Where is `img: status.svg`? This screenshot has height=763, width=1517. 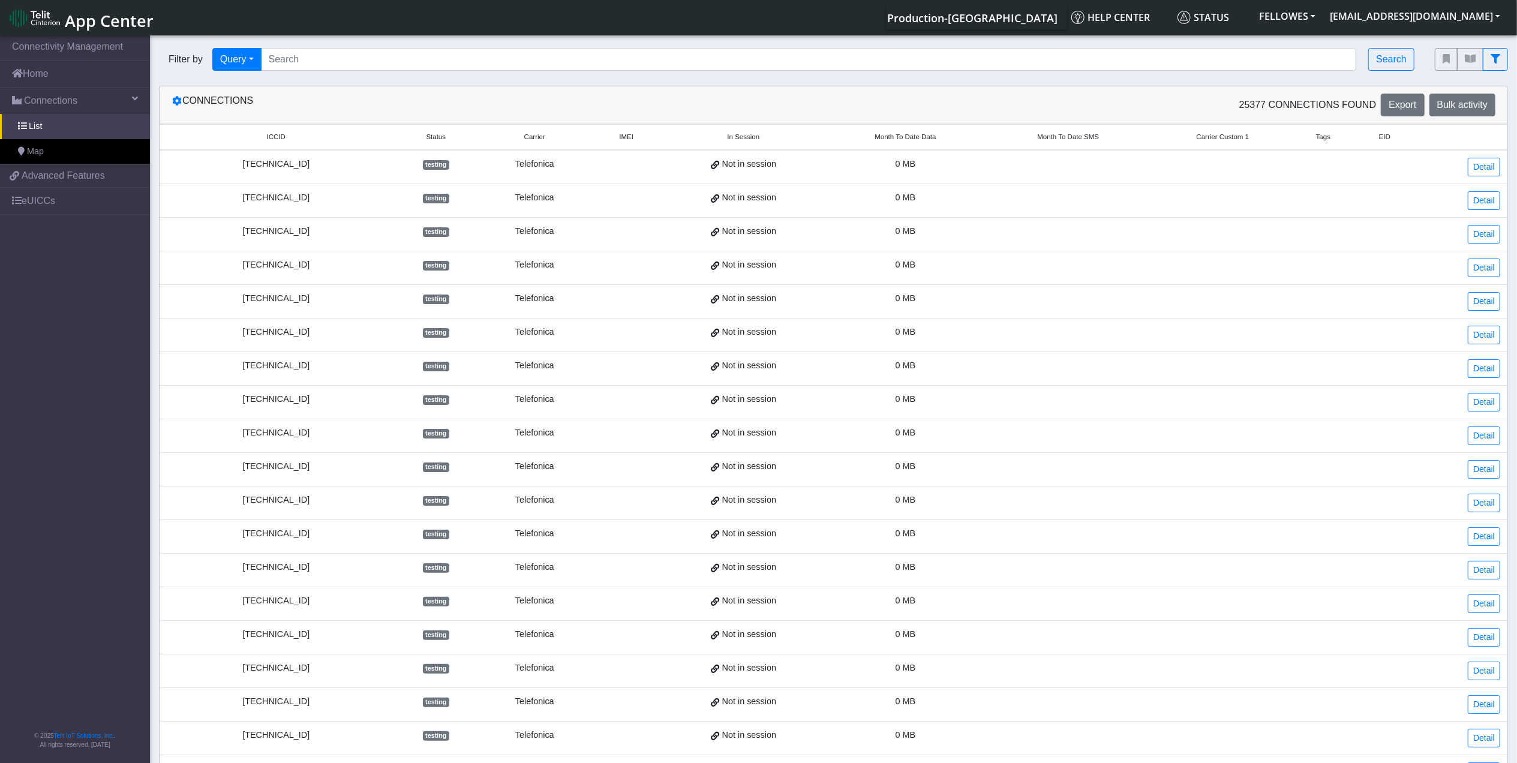 img: status.svg is located at coordinates (1184, 17).